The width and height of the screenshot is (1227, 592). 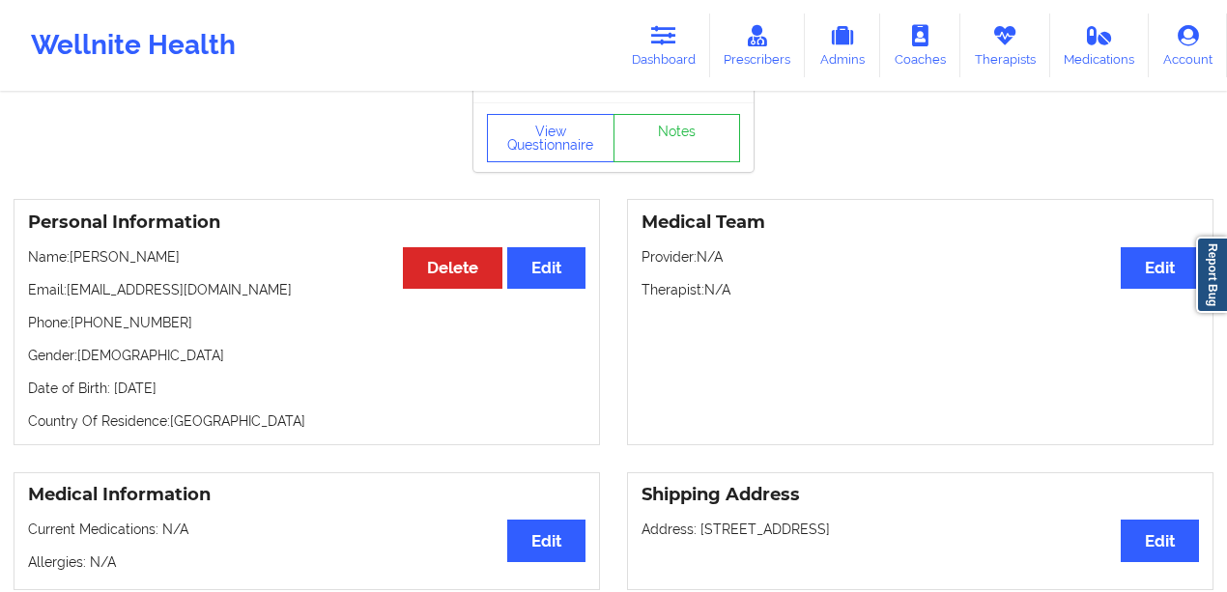 I want to click on p: Therapist: N/A, so click(x=919, y=290).